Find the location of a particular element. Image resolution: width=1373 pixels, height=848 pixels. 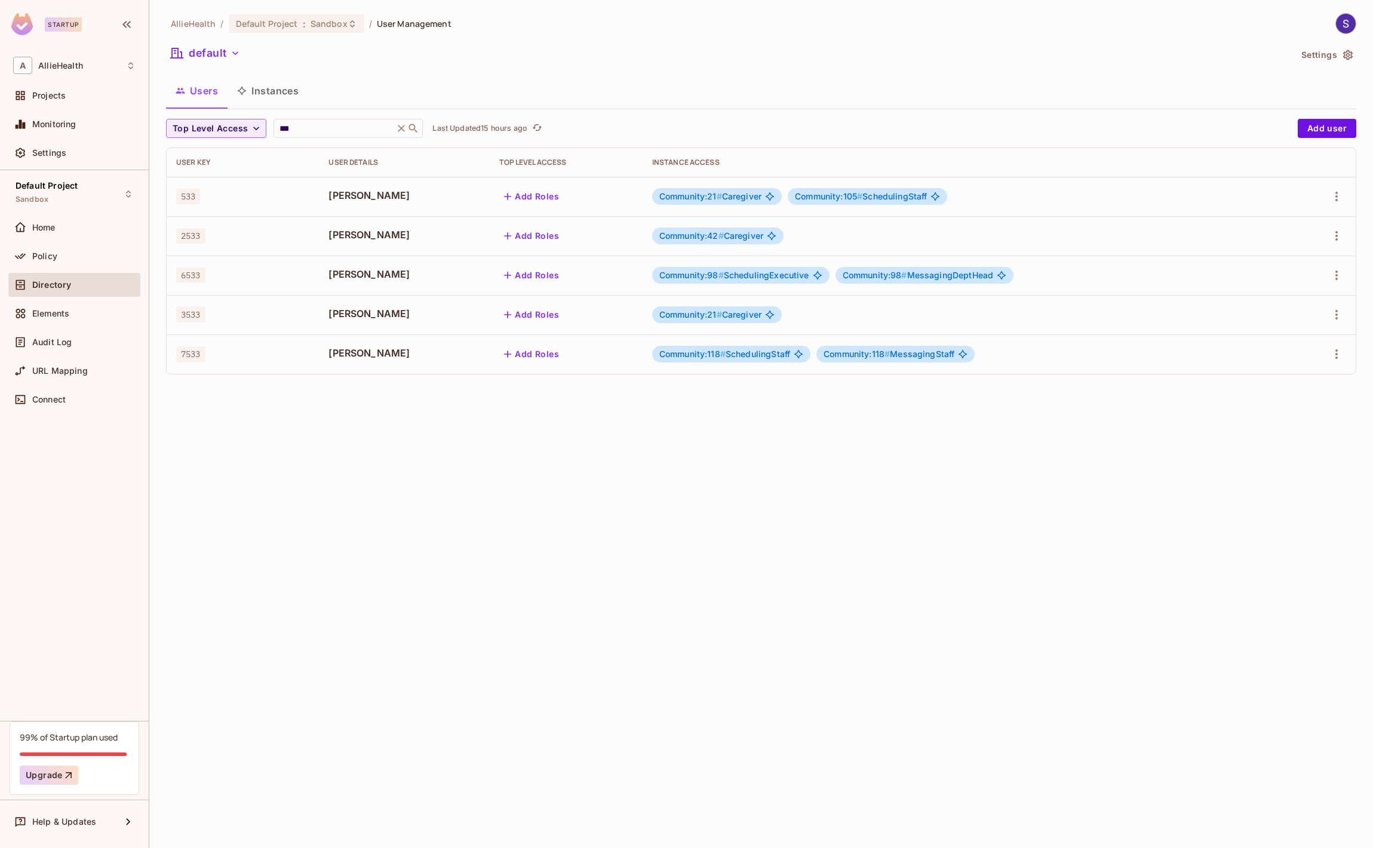

button: default is located at coordinates (205, 53).